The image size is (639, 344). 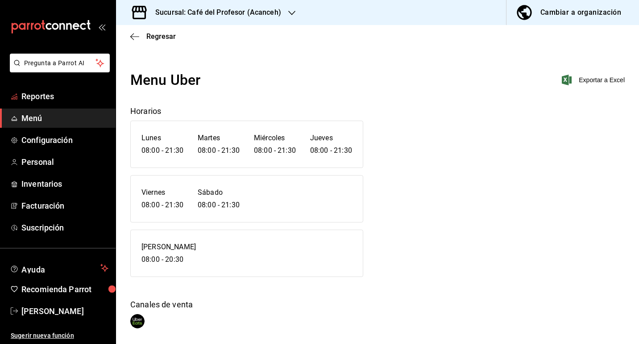 I want to click on span: Exportar a Excel, so click(x=594, y=80).